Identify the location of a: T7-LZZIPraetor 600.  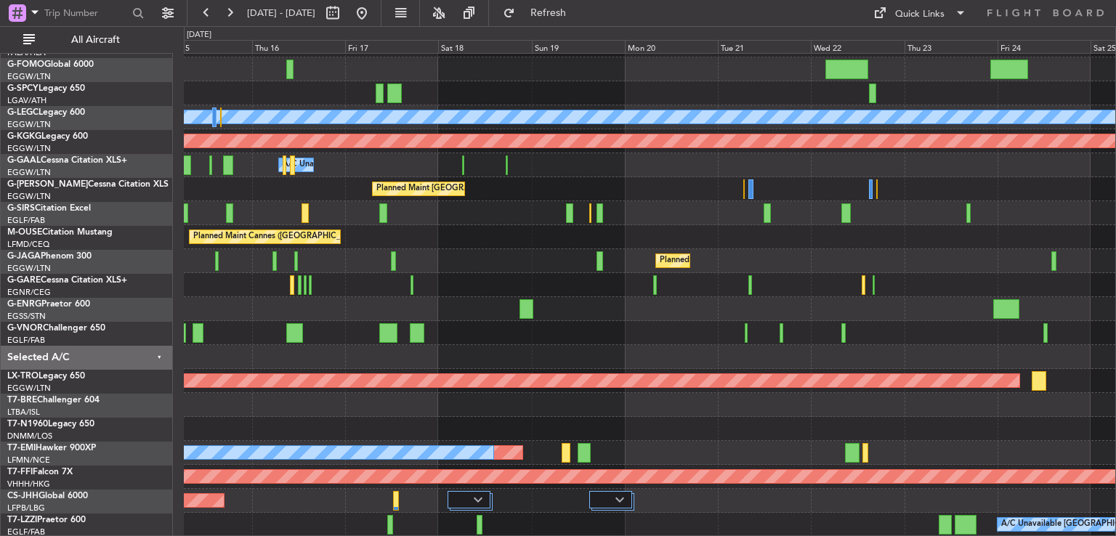
(47, 520).